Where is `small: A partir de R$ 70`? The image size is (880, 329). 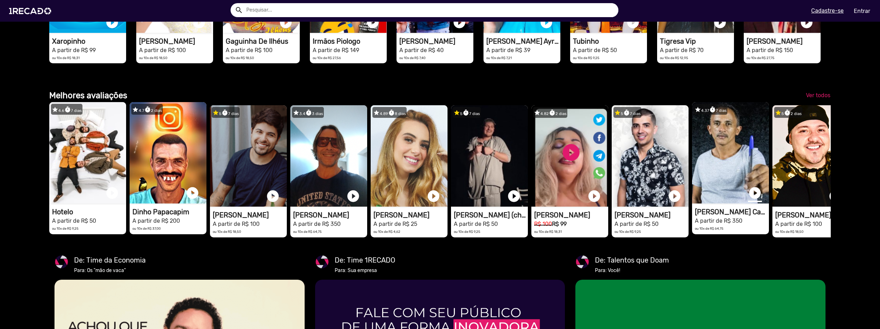
small: A partir de R$ 70 is located at coordinates (681, 50).